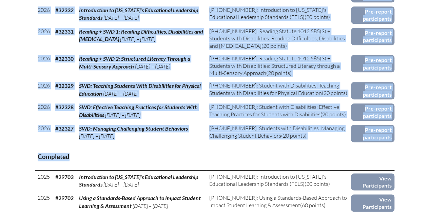 This screenshot has width=429, height=214. Describe the element at coordinates (64, 107) in the screenshot. I see `b: #32328` at that location.